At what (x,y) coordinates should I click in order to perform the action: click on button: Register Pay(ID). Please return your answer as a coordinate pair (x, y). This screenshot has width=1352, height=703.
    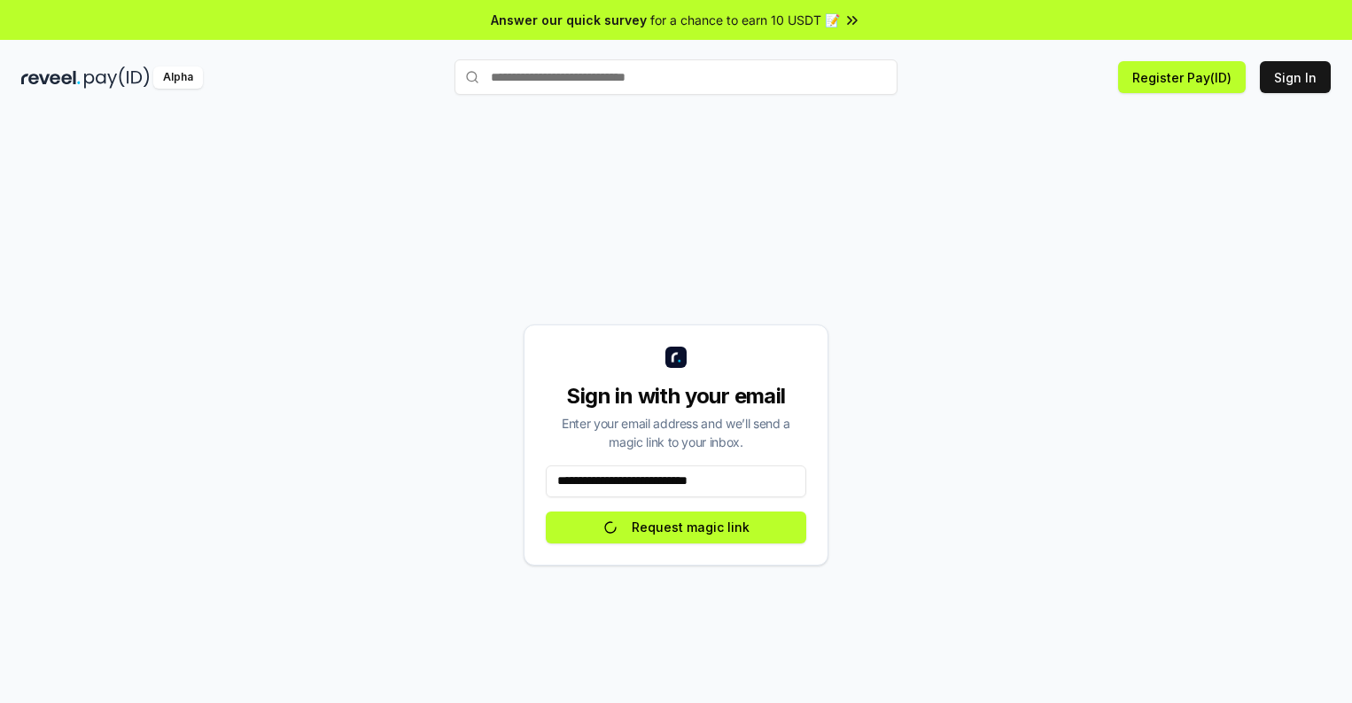
    Looking at the image, I should click on (1182, 77).